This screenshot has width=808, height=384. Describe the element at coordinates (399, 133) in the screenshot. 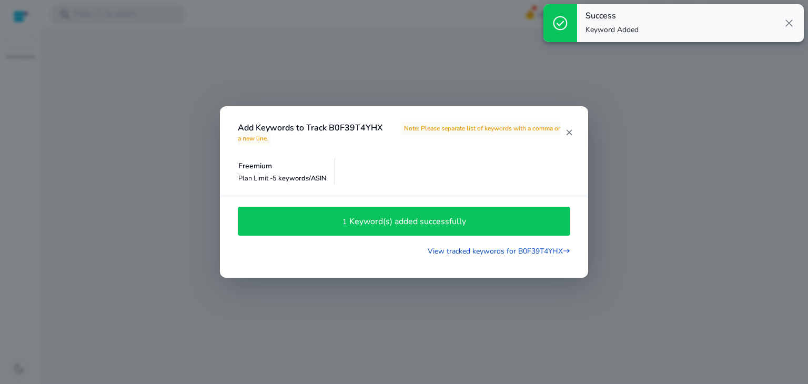

I see `span: Note: Please separate list of keywords with a comma or a new line.` at that location.